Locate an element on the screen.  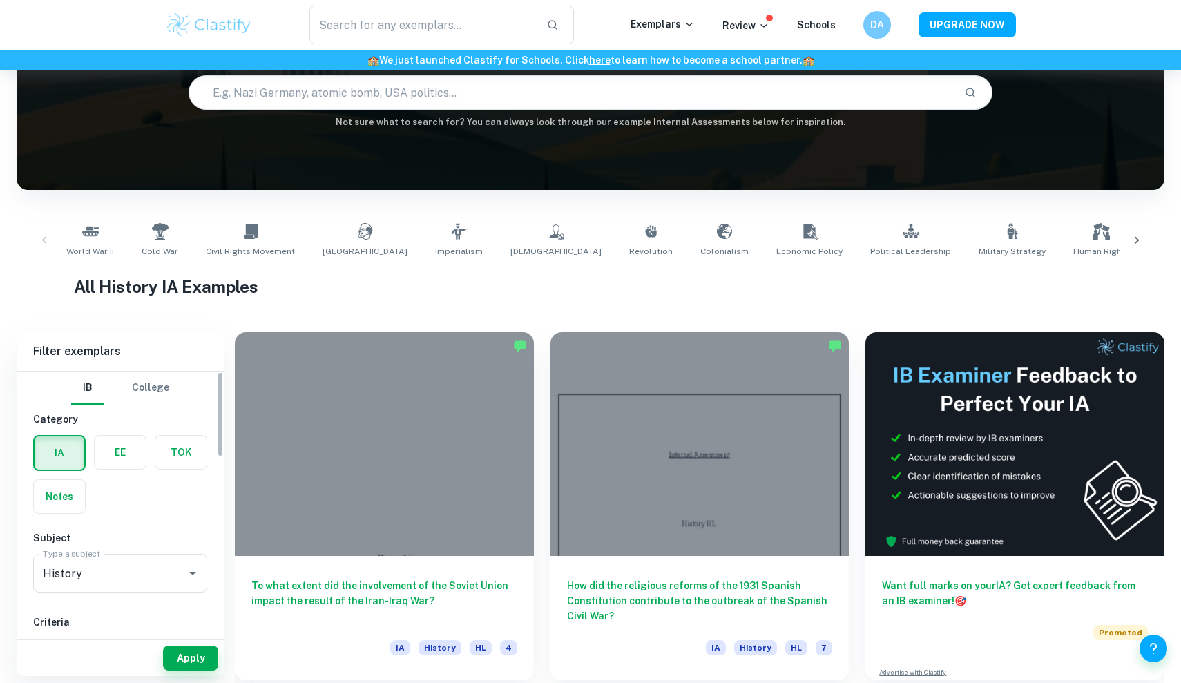
span: Human Rights is located at coordinates (1102, 251).